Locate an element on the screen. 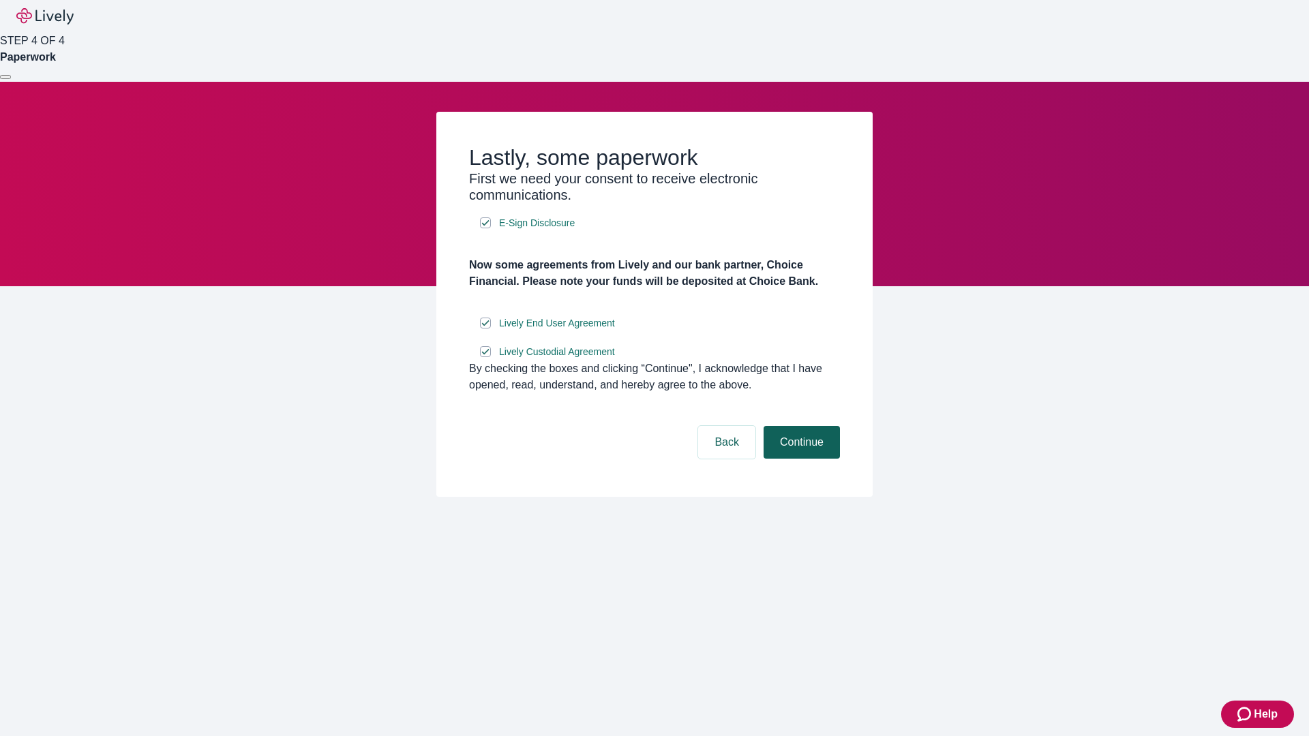 This screenshot has height=736, width=1309. div: By checking the boxes and clicking “Continue", I acknowledge that I have opened, read, understand... is located at coordinates (655, 377).